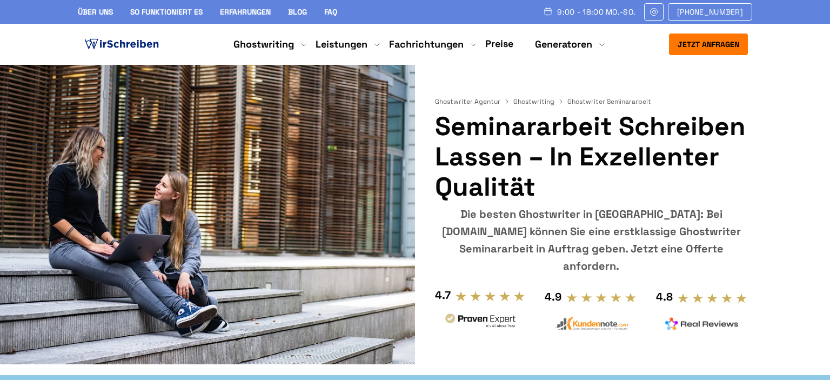  What do you see at coordinates (702, 324) in the screenshot?
I see `img: realreviews` at bounding box center [702, 324].